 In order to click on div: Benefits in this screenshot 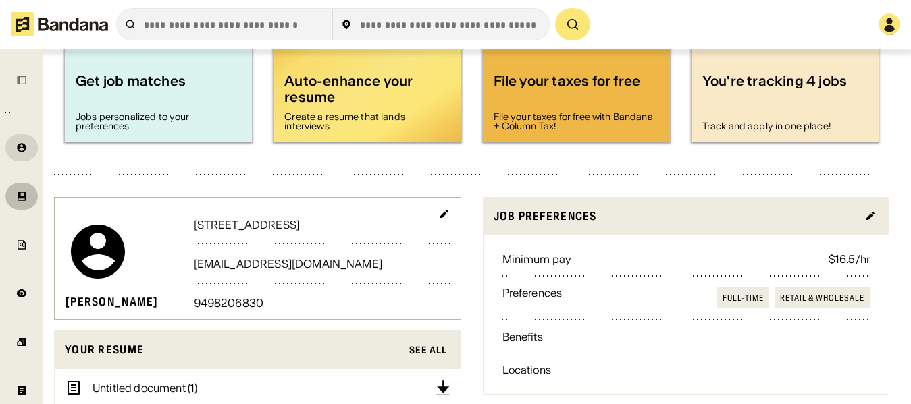, I will do `click(523, 337)`.